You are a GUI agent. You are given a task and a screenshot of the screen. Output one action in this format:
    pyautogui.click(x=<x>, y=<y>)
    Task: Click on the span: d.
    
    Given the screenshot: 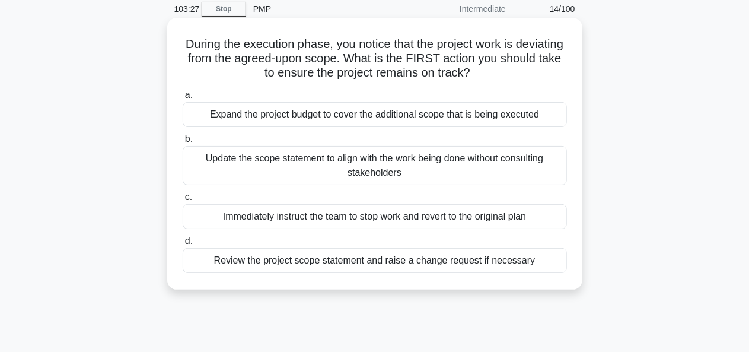 What is the action you would take?
    pyautogui.click(x=189, y=240)
    